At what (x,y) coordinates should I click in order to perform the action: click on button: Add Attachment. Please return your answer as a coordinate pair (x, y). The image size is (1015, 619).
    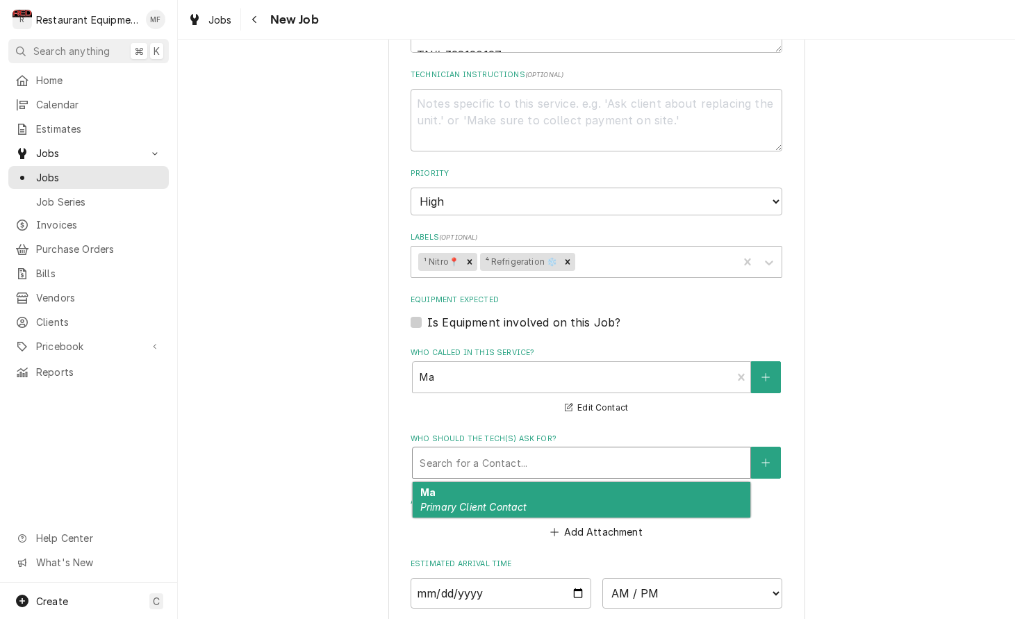
    Looking at the image, I should click on (597, 532).